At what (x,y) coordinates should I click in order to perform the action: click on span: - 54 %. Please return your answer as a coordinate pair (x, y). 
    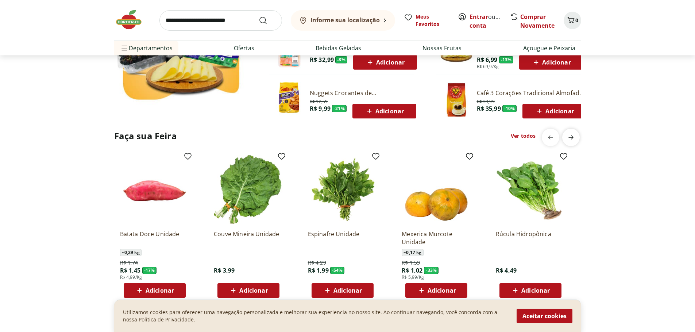
    Looking at the image, I should click on (337, 271).